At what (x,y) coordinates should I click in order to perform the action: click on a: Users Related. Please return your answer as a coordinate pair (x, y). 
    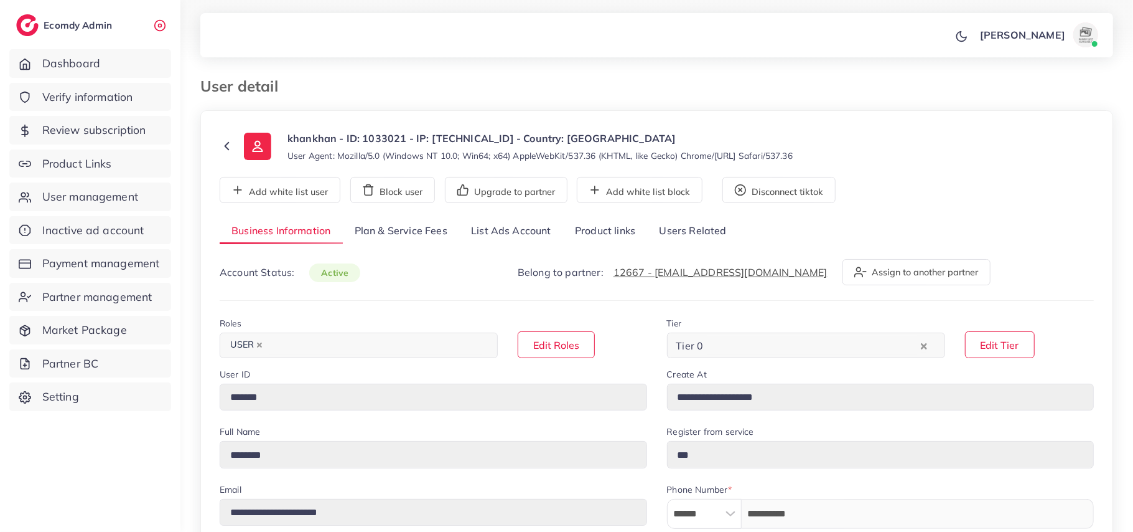
    Looking at the image, I should click on (693, 231).